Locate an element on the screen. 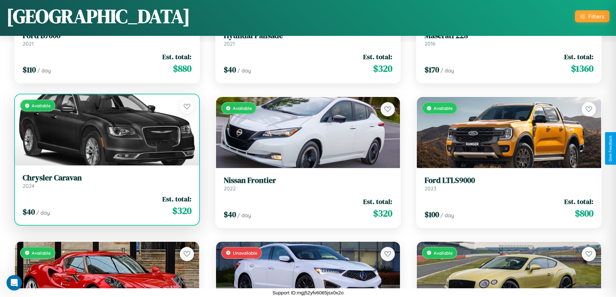 This screenshot has height=297, width=616. button: Filters is located at coordinates (592, 16).